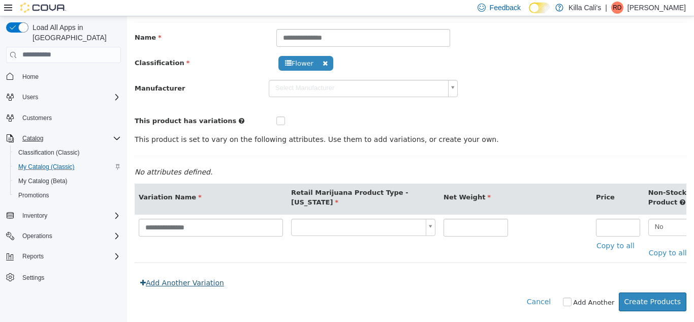  I want to click on button: Create Products, so click(525, 285).